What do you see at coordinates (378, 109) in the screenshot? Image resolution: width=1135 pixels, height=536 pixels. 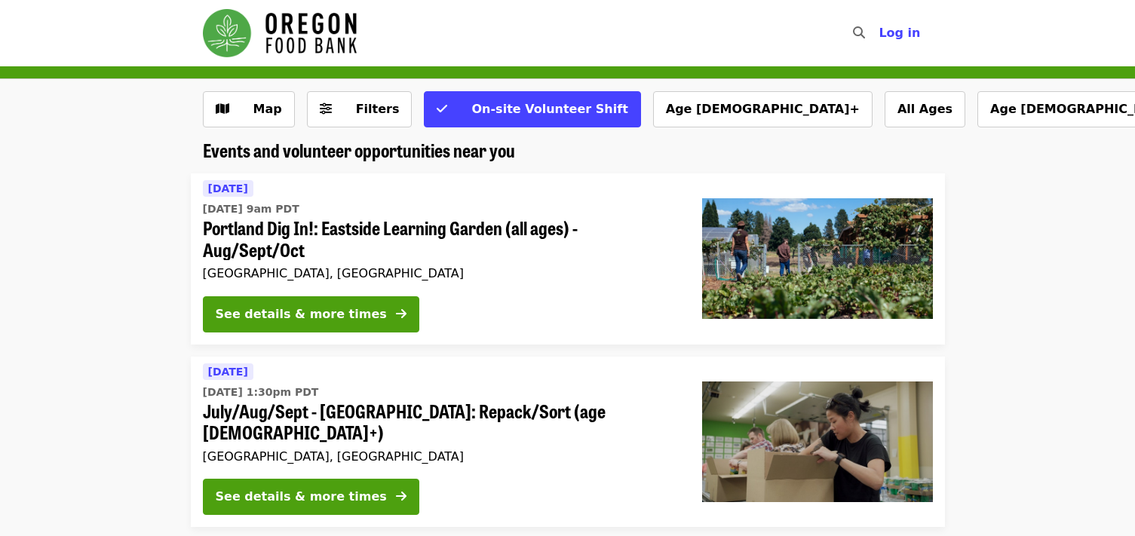 I see `span: Filters` at bounding box center [378, 109].